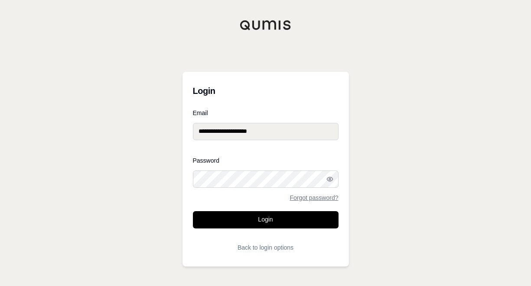 Image resolution: width=531 pixels, height=286 pixels. Describe the element at coordinates (314, 198) in the screenshot. I see `a: Forgot password?` at that location.